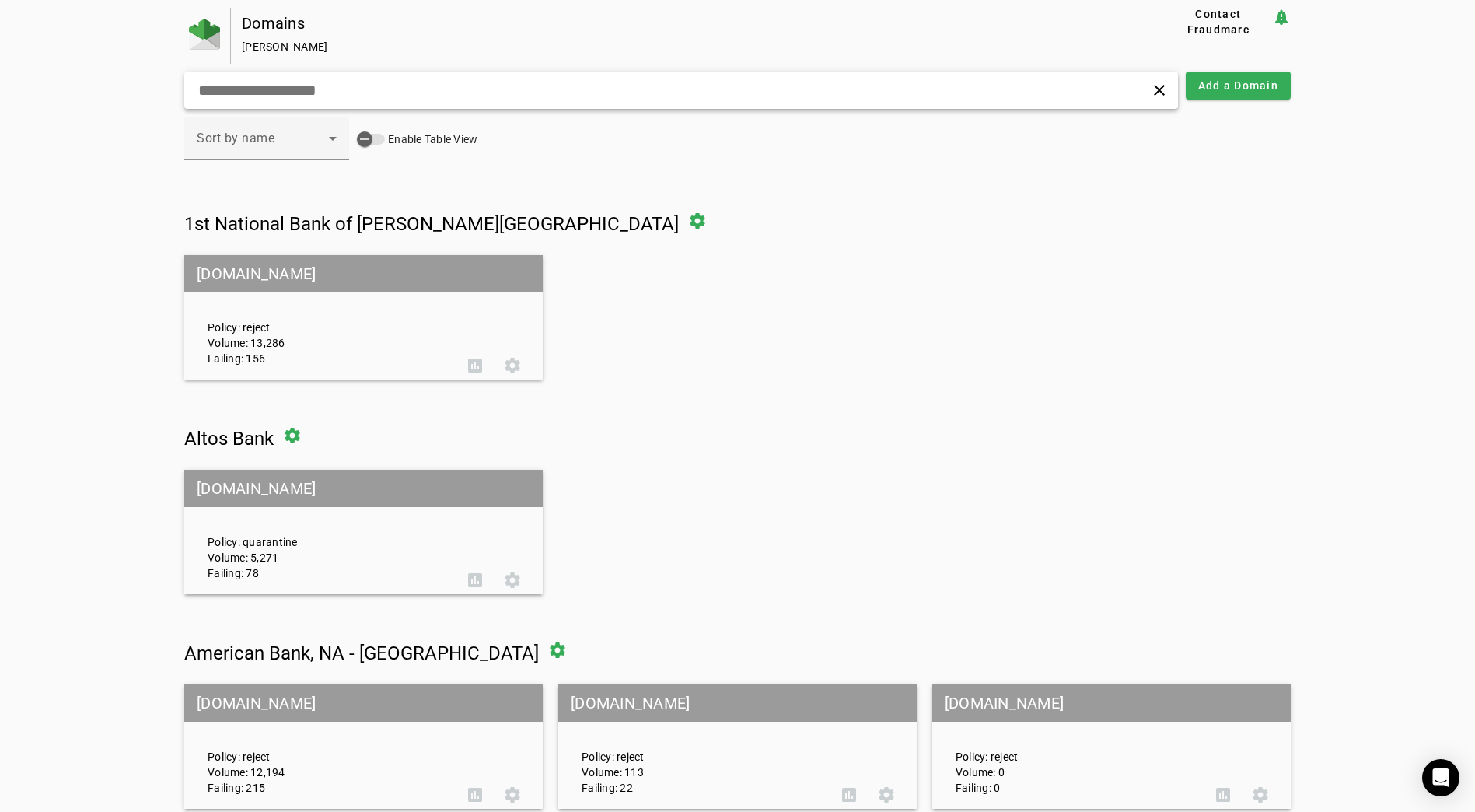 The image size is (1475, 812). I want to click on button: Contact Fraudmarc, so click(1219, 22).